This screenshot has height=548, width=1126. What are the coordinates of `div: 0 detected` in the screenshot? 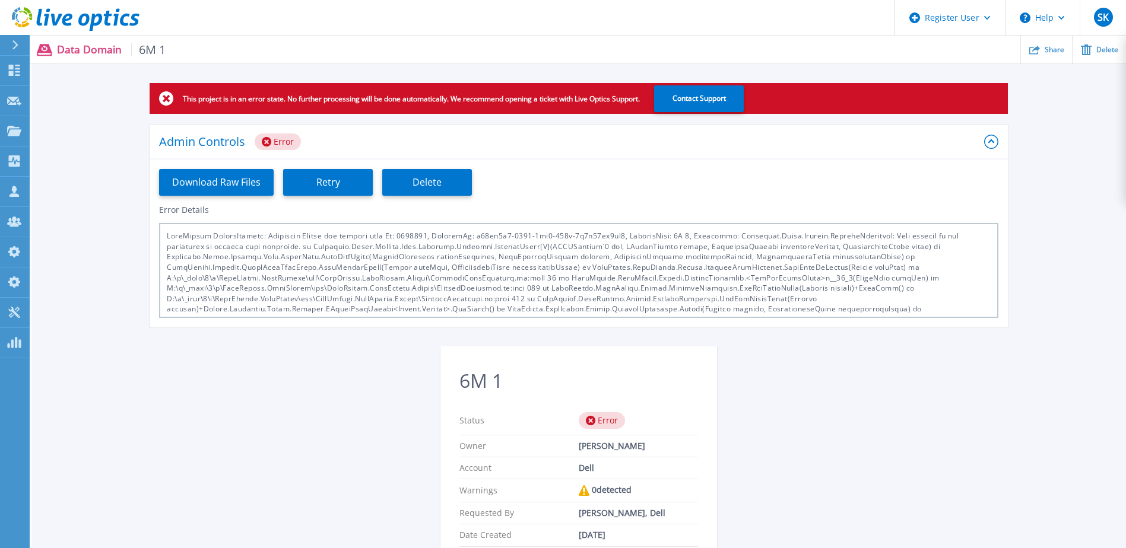 It's located at (638, 491).